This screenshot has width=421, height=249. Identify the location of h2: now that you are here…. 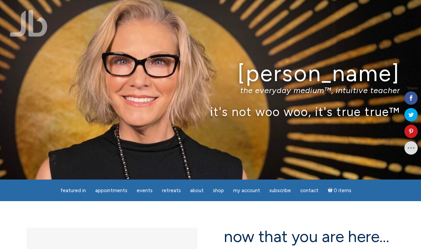
(309, 236).